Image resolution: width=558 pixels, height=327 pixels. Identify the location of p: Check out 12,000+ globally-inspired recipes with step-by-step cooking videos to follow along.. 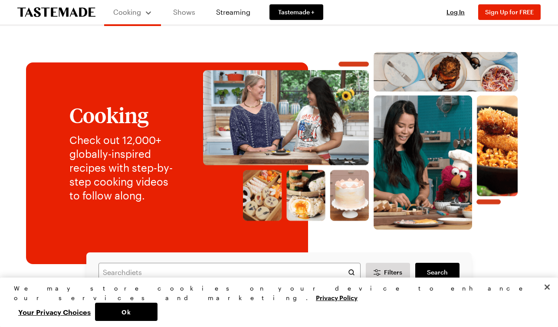
(125, 168).